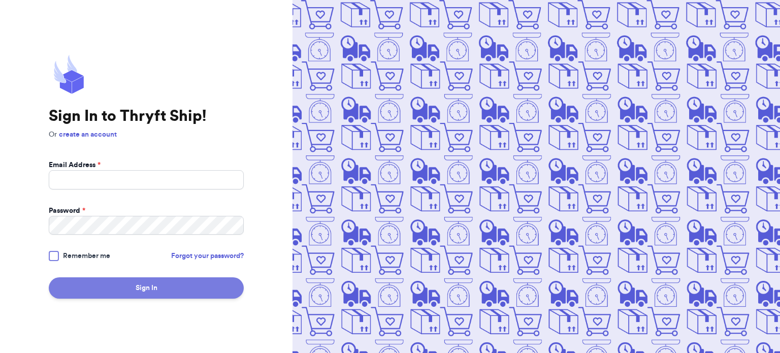  What do you see at coordinates (146, 288) in the screenshot?
I see `button: Sign In` at bounding box center [146, 288].